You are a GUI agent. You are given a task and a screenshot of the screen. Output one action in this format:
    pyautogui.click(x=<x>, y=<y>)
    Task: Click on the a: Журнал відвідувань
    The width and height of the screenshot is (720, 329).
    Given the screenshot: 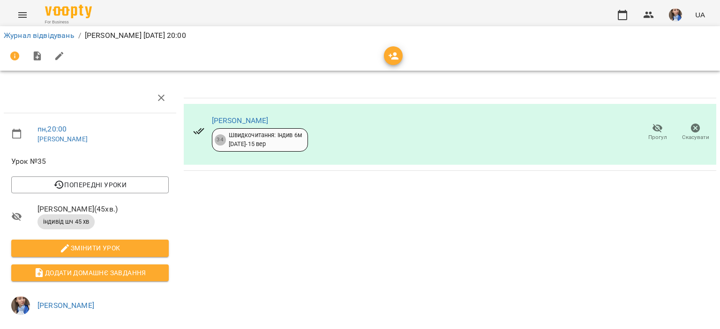 What is the action you would take?
    pyautogui.click(x=39, y=35)
    